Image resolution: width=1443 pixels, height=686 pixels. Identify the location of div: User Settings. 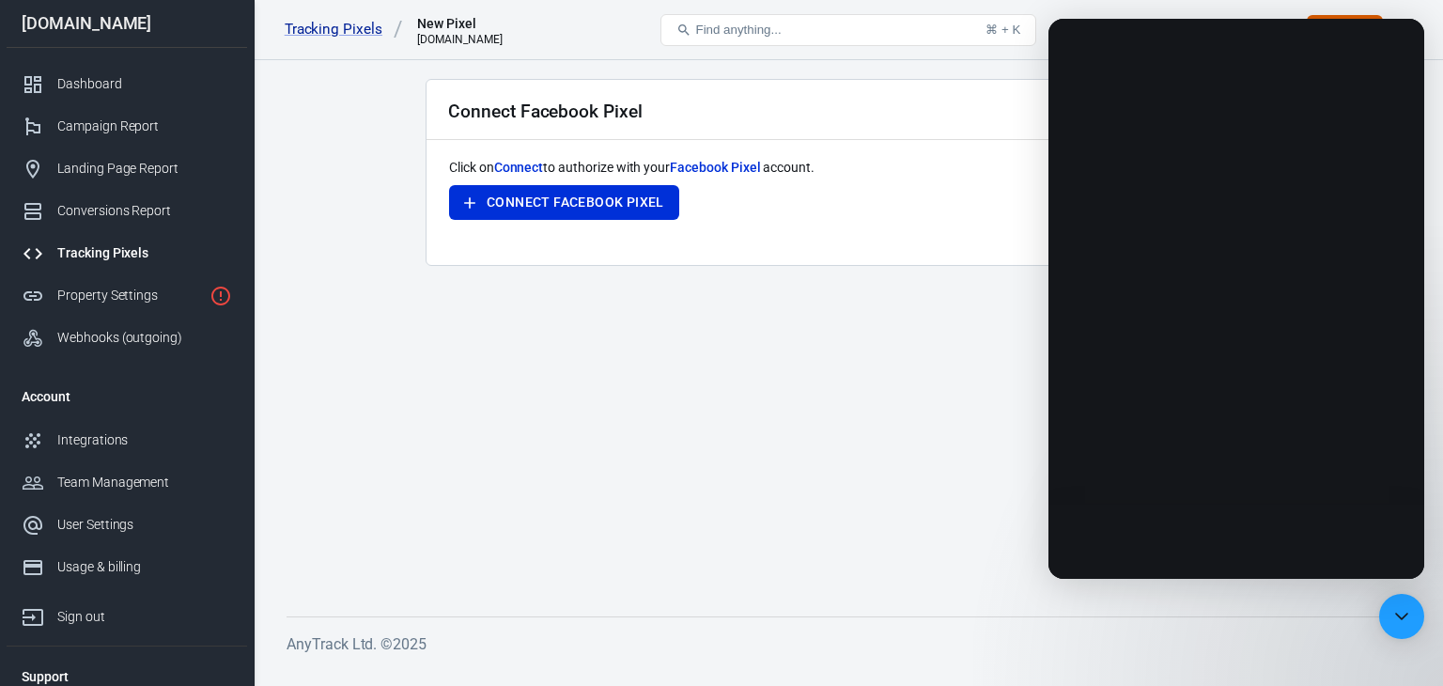
(145, 524).